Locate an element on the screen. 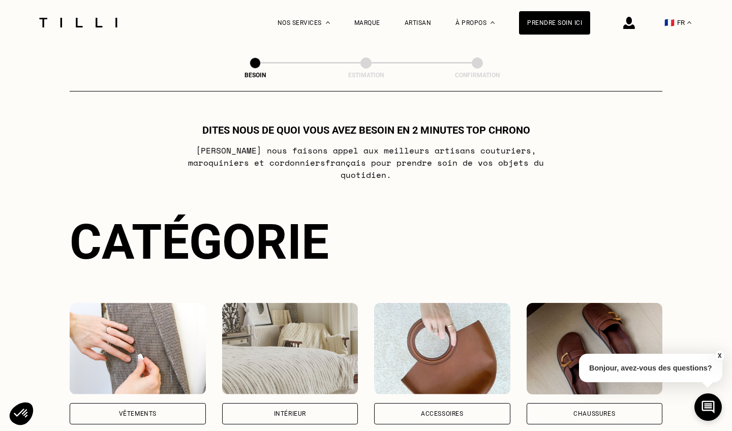 The height and width of the screenshot is (431, 732). img: Vêtements is located at coordinates (138, 349).